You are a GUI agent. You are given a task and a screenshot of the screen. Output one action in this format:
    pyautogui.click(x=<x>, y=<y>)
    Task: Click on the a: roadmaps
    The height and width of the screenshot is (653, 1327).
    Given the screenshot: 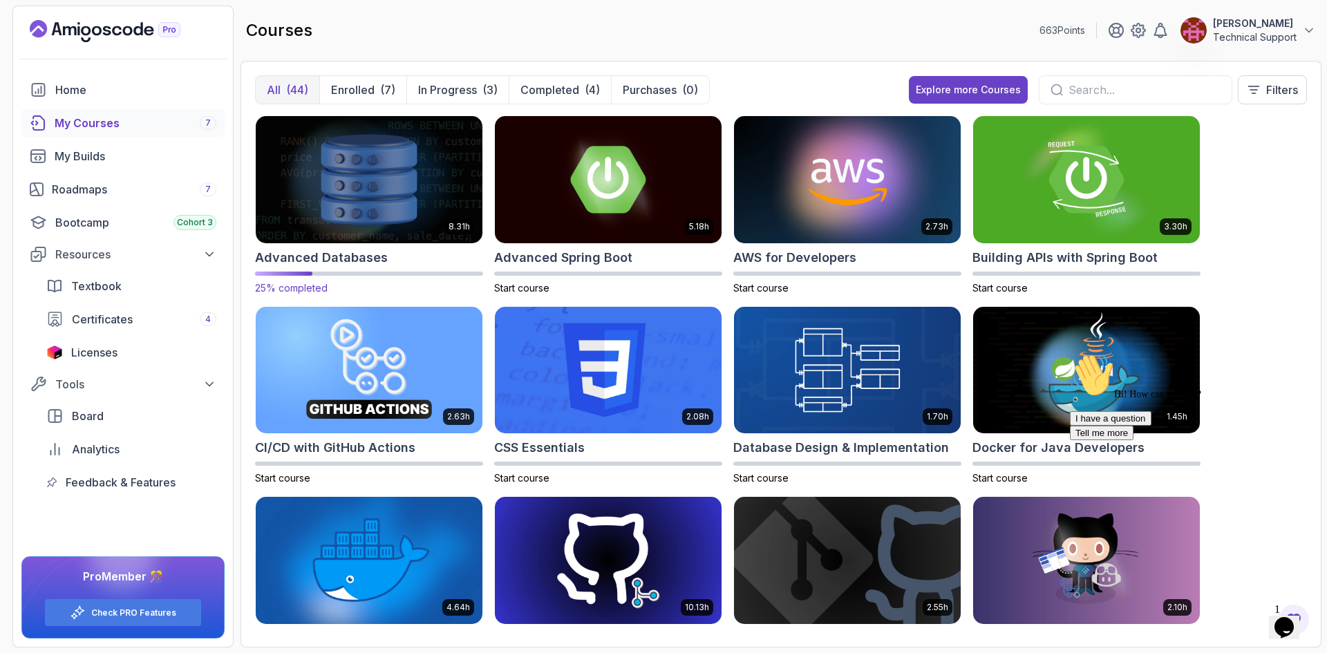 What is the action you would take?
    pyautogui.click(x=123, y=189)
    